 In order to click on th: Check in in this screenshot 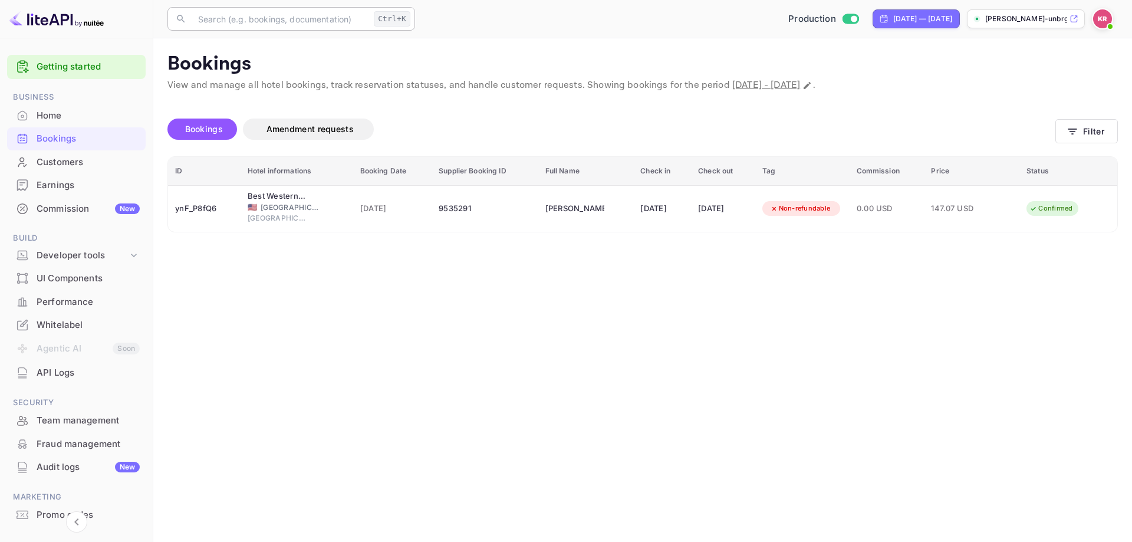, I will do `click(662, 171)`.